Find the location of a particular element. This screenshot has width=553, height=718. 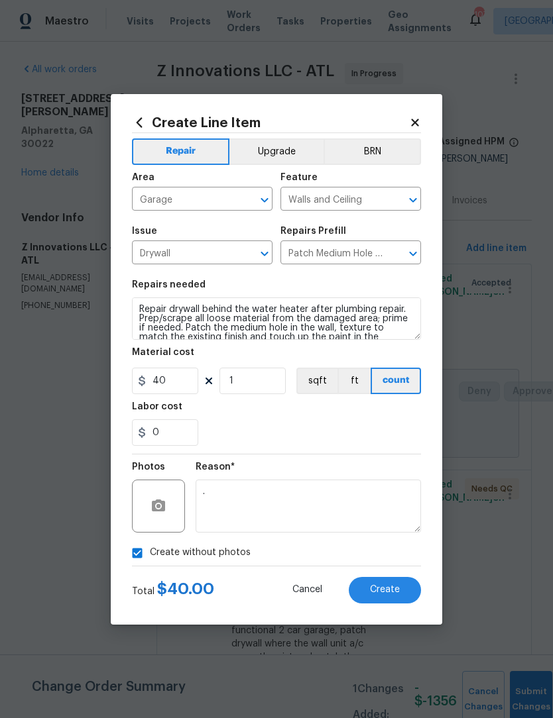

button: Create is located at coordinates (384, 590).